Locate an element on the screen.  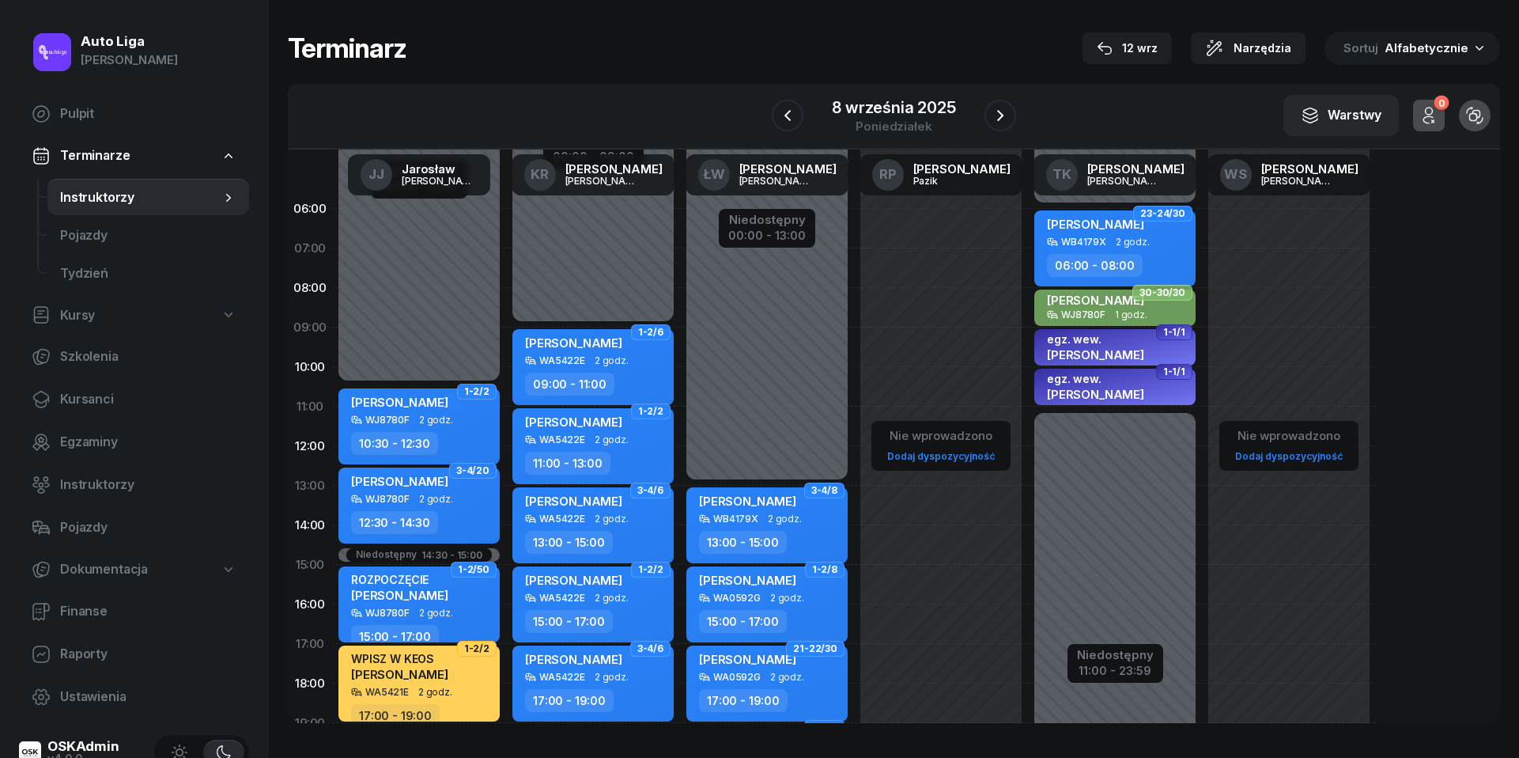
h1: Terminarz is located at coordinates (347, 48).